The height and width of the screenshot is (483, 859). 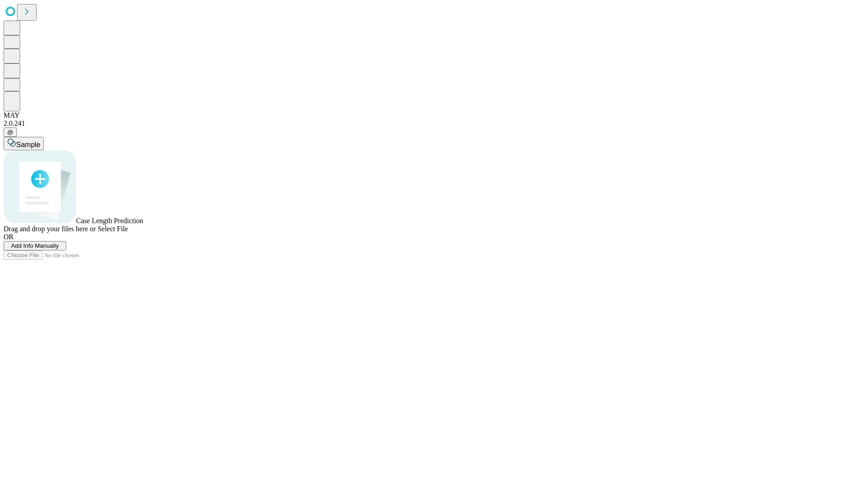 What do you see at coordinates (430, 124) in the screenshot?
I see `div: 2.0.241` at bounding box center [430, 124].